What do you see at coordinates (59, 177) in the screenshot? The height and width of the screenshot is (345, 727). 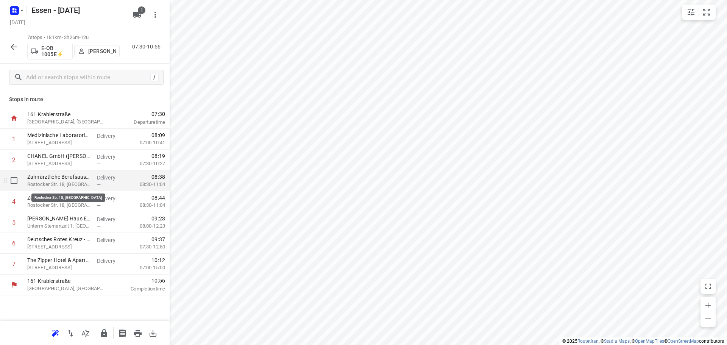 I see `p: Zahnärztliche Berufsausübungsgemeinschaft Dr. Dann & Kollegen(Zahnärztliche Berufsausübungsgemein...` at bounding box center [59, 177].